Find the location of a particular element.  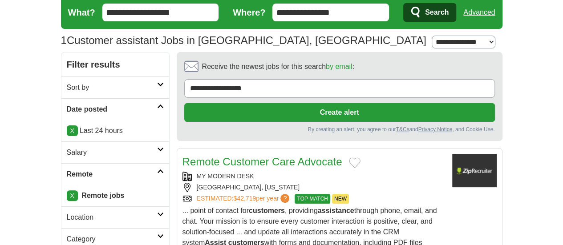

img: Company logo is located at coordinates (474, 170).